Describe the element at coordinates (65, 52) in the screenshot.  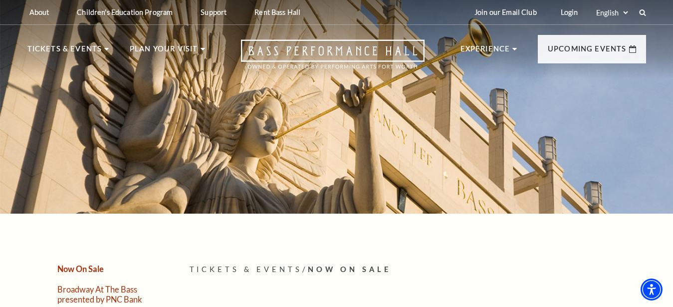
I see `p: Tickets & Events` at that location.